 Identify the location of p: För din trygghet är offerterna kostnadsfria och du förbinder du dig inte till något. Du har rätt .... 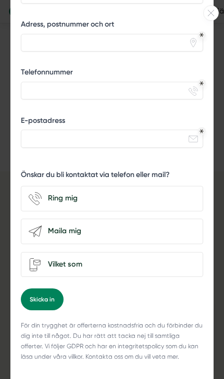
(111, 341).